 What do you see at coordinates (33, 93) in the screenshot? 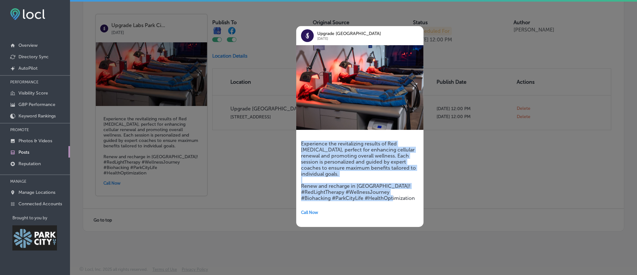
I see `p: Visibility Score` at bounding box center [33, 93].